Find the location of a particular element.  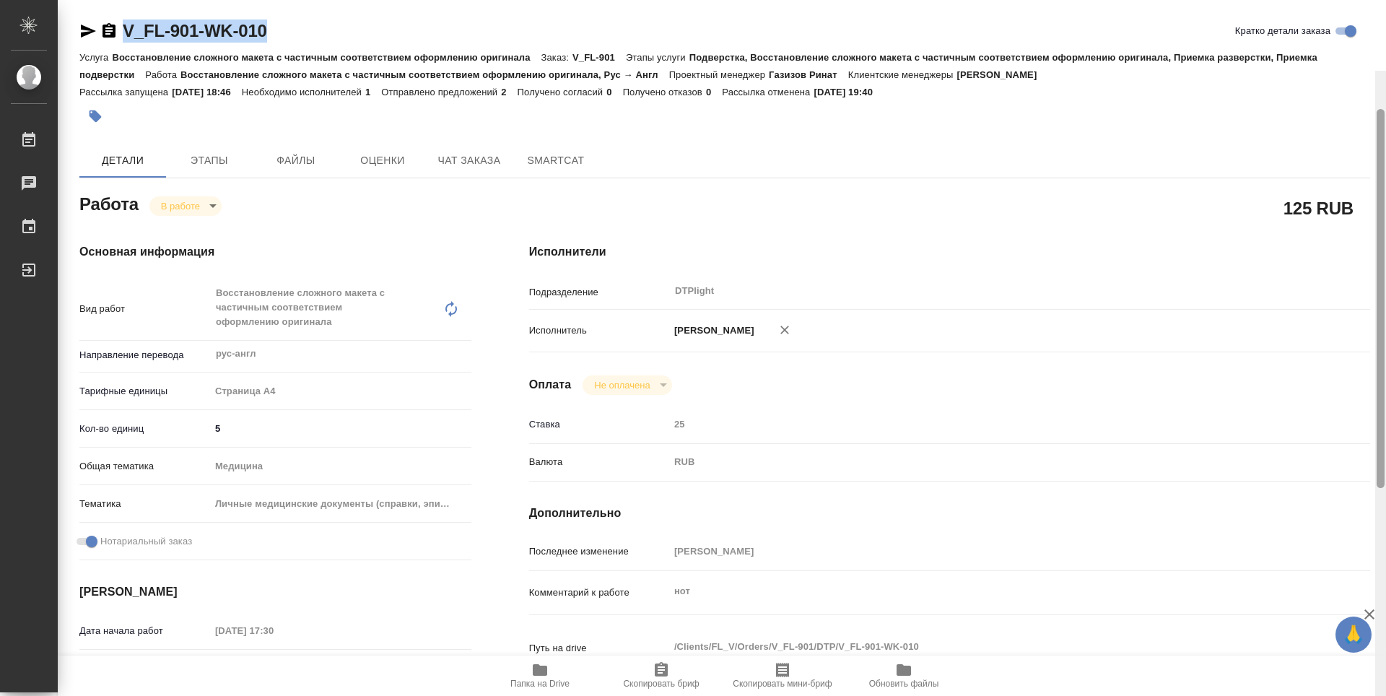

p: V_FL-901 is located at coordinates (599, 57).